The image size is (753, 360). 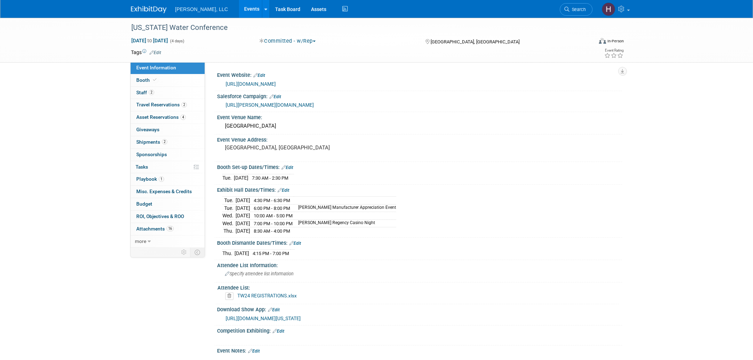 I want to click on td: Tags, so click(x=146, y=52).